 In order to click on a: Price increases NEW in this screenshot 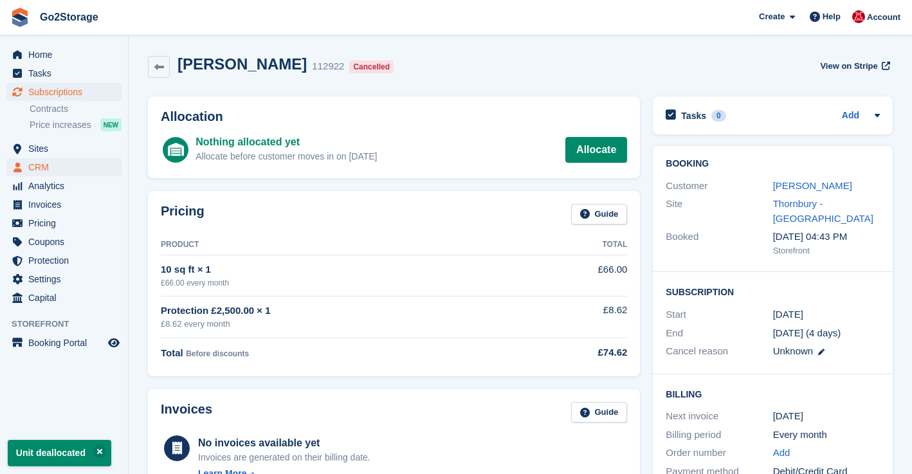, I will do `click(75, 125)`.